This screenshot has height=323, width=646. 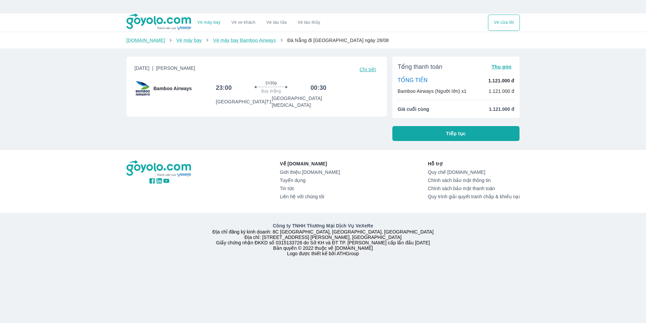 What do you see at coordinates (368, 70) in the screenshot?
I see `span: Chi tiết` at bounding box center [368, 70].